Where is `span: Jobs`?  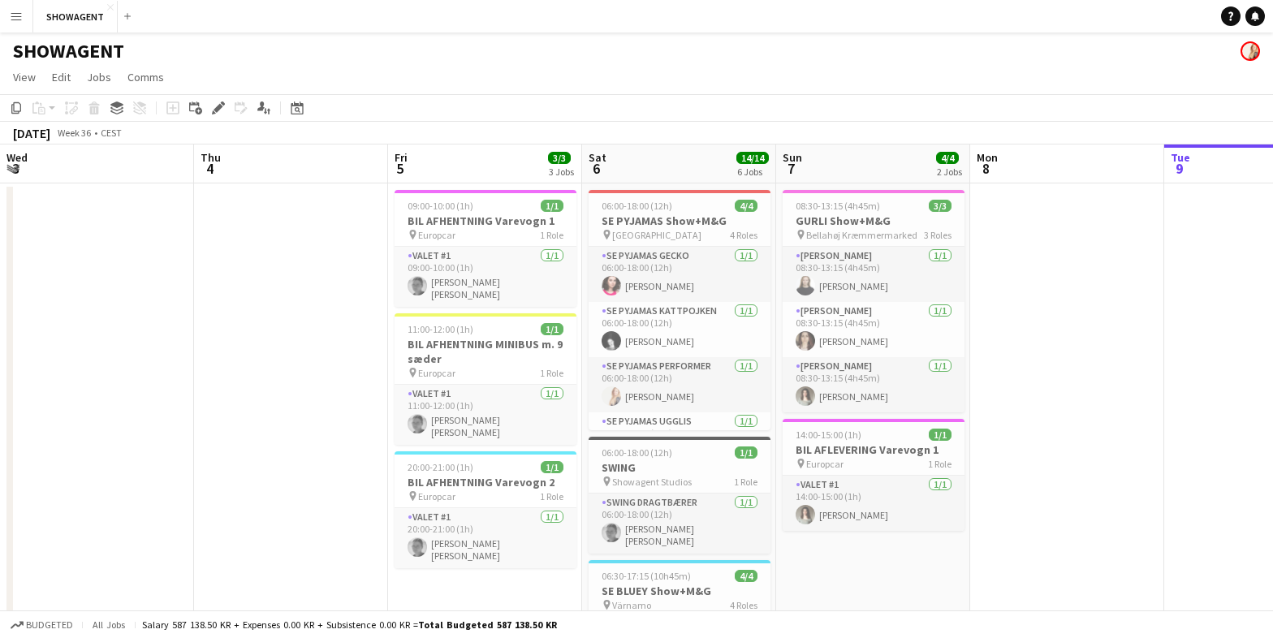 span: Jobs is located at coordinates (99, 77).